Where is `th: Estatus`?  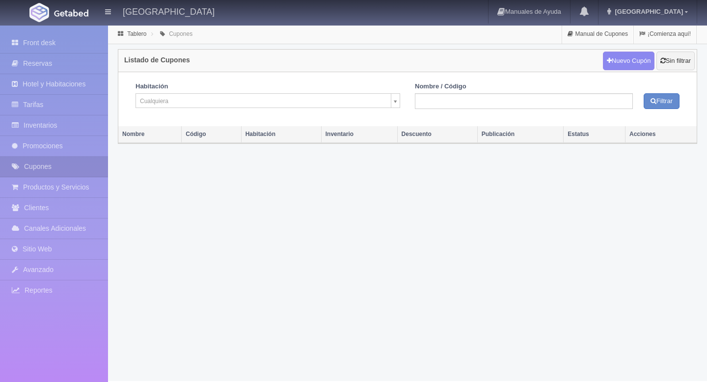
th: Estatus is located at coordinates (595, 135).